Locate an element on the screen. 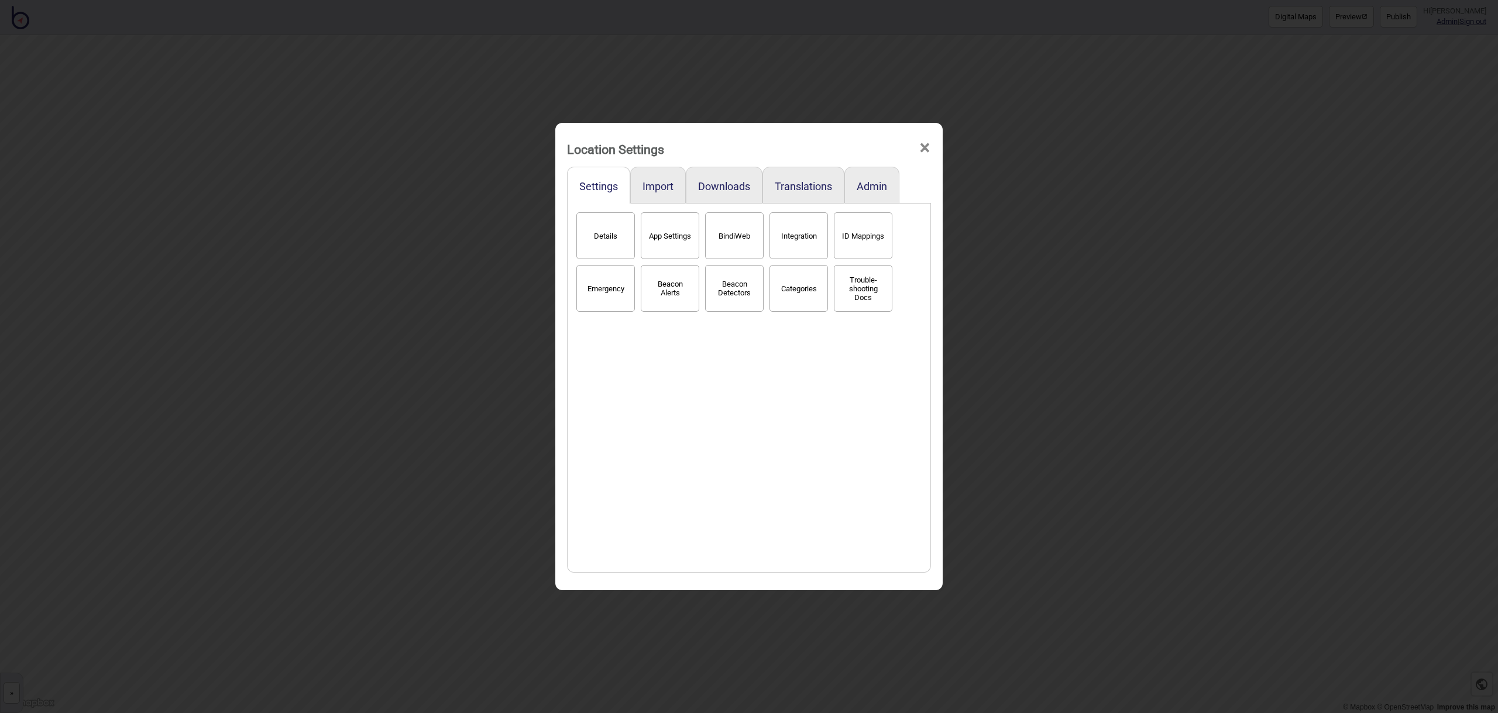  button: Details is located at coordinates (606, 236).